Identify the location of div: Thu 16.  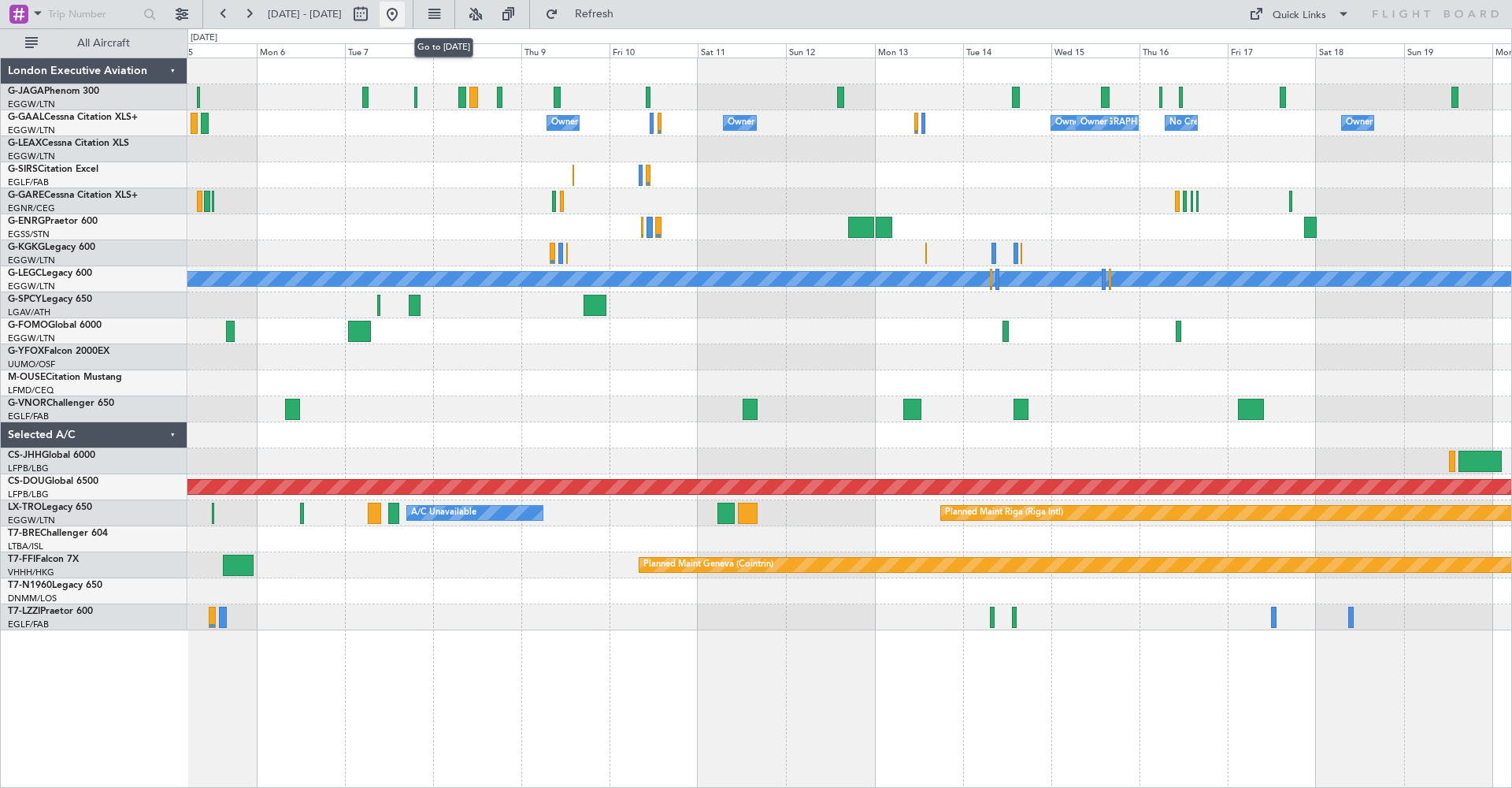
(1183, 50).